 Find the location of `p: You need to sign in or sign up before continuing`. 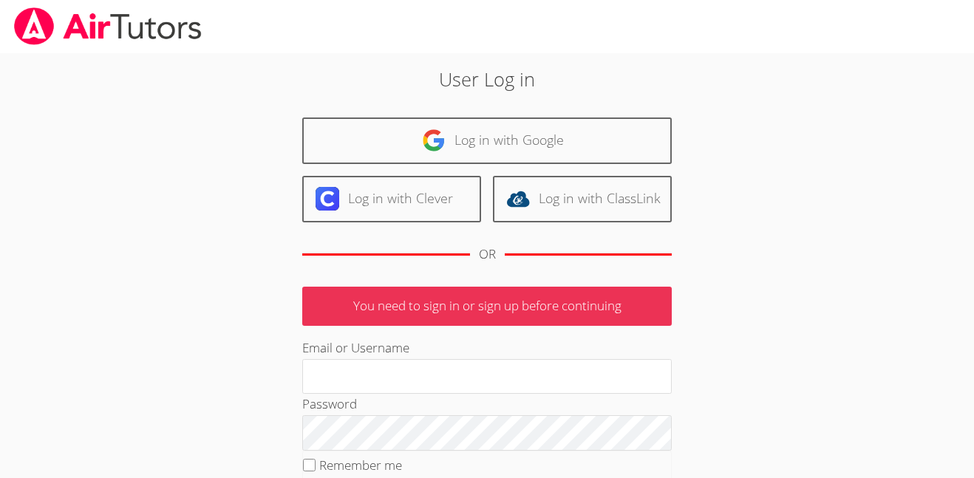

p: You need to sign in or sign up before continuing is located at coordinates (487, 306).